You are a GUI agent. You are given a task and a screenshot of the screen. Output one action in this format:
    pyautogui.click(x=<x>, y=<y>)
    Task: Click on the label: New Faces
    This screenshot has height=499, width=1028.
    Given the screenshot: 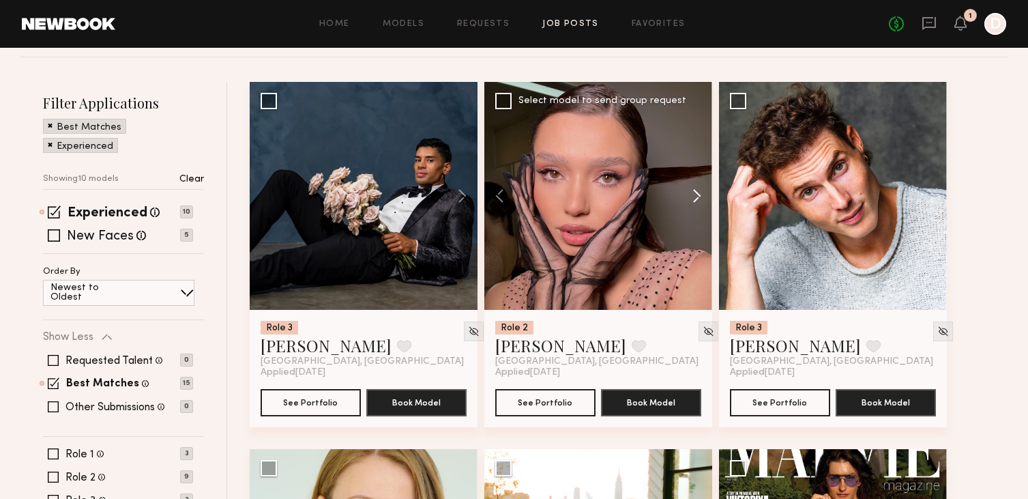 What is the action you would take?
    pyautogui.click(x=100, y=237)
    